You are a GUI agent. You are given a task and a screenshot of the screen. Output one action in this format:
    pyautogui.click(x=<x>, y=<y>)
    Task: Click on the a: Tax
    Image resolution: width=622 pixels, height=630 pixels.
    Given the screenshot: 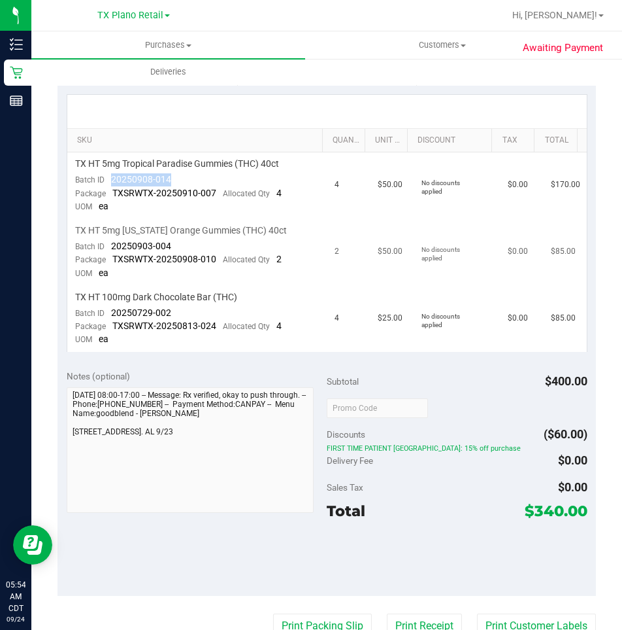 What is the action you would take?
    pyautogui.click(x=516, y=141)
    